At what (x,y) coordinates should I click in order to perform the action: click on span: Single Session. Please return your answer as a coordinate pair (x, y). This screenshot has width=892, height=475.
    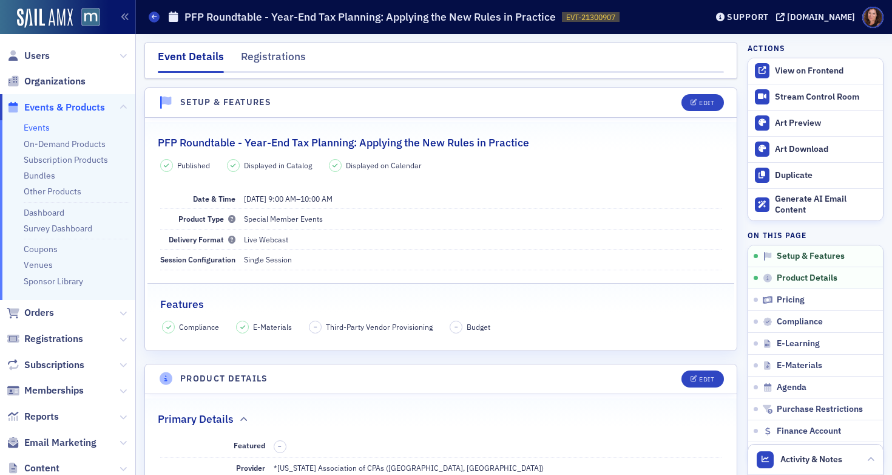
    Looking at the image, I should click on (268, 259).